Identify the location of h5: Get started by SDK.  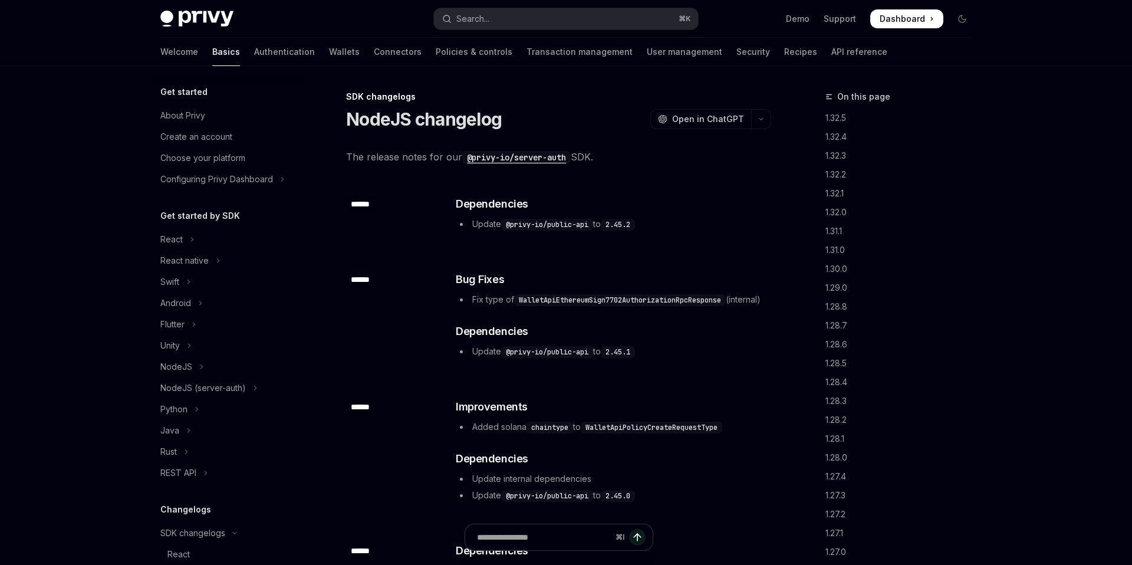
(200, 216).